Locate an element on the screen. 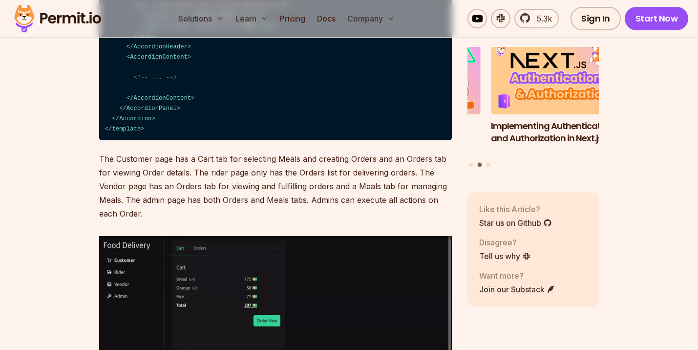 The image size is (698, 350). p: Disagree? is located at coordinates (505, 242).